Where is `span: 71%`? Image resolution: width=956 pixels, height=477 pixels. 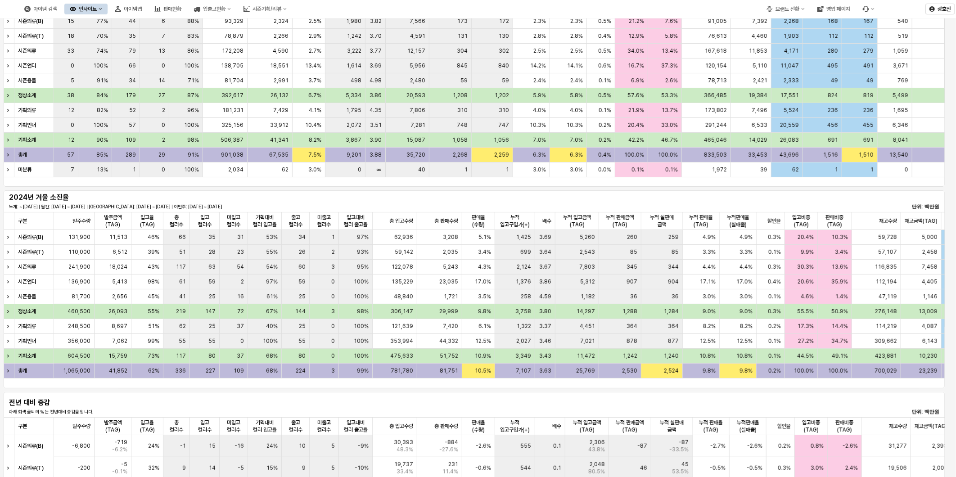 span: 71% is located at coordinates (193, 81).